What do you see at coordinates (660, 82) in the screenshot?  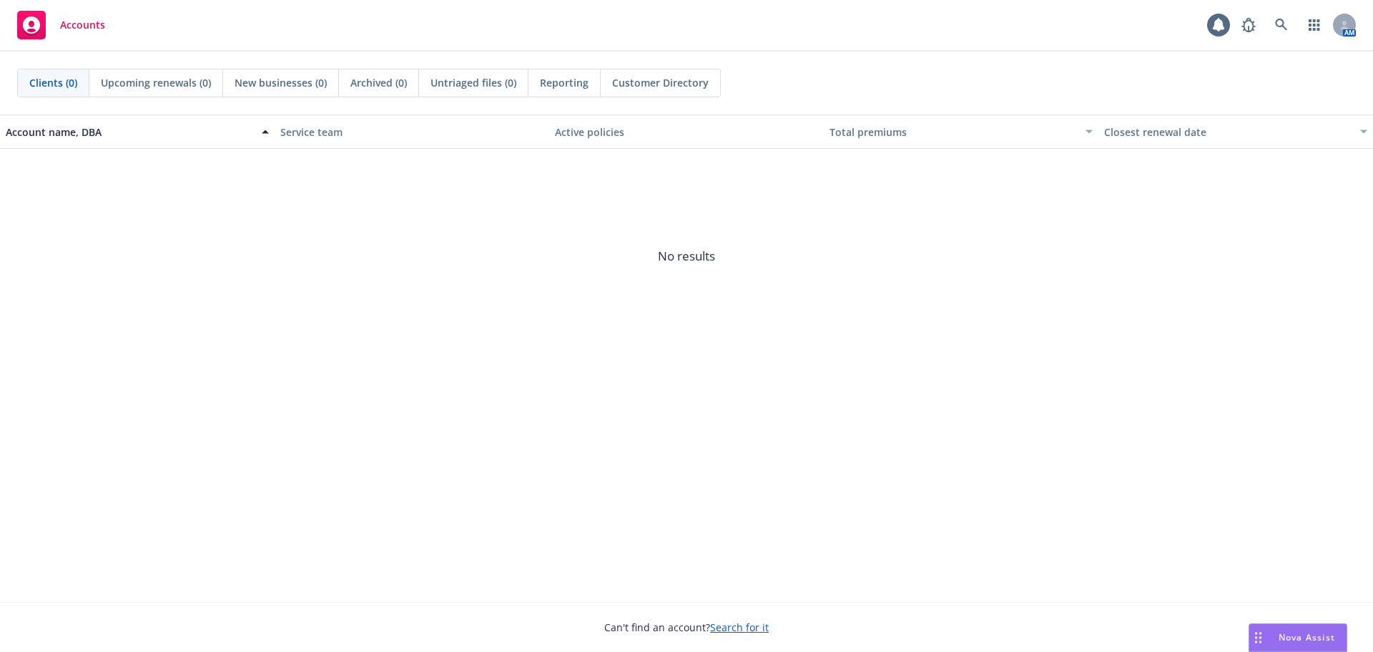 I see `span: Customer Directory` at bounding box center [660, 82].